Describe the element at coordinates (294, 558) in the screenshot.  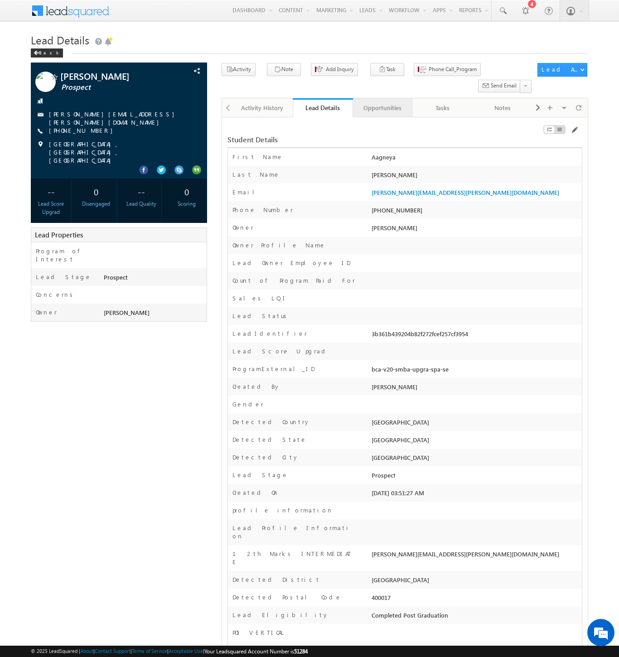
I see `label: 12th Marks INTERMEDIATE` at that location.